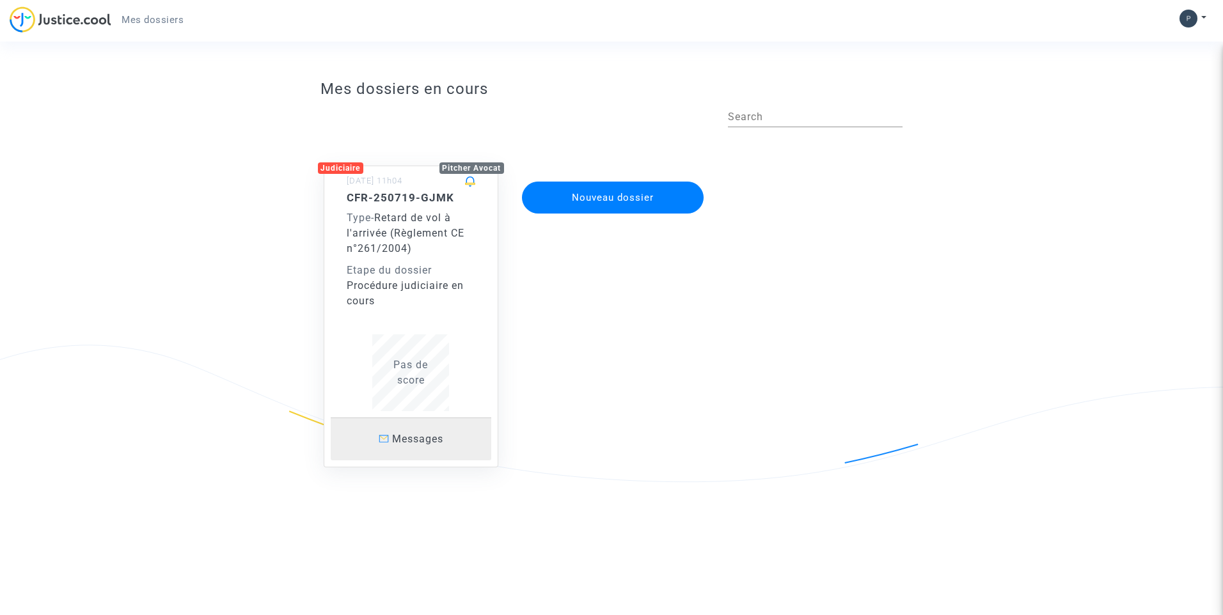  What do you see at coordinates (418, 439) in the screenshot?
I see `span: Messages` at bounding box center [418, 439].